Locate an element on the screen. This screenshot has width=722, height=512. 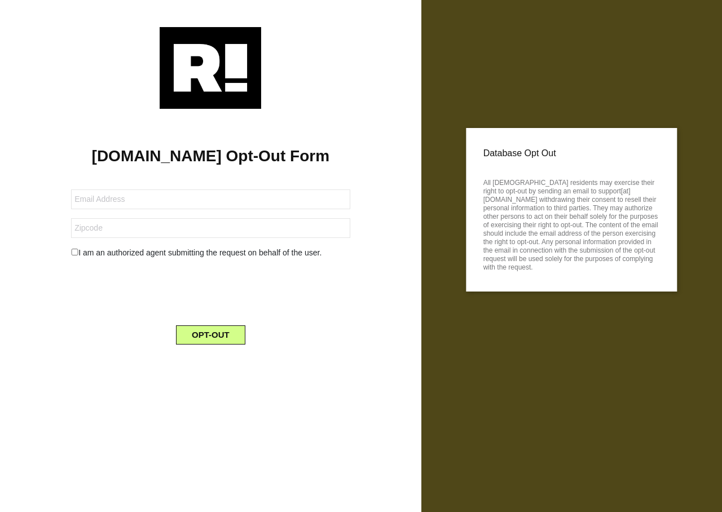
button: OPT-OUT is located at coordinates (210, 335).